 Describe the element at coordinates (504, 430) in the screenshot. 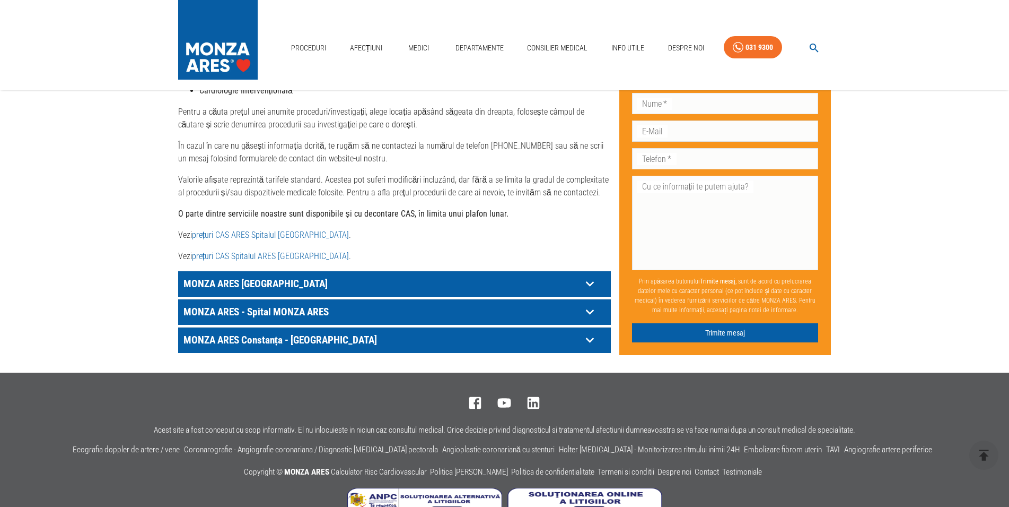

I see `p: Acest site a fost conceput cu scop informativ. El nu inlocuieste in niciun caz consultul medical....` at that location.